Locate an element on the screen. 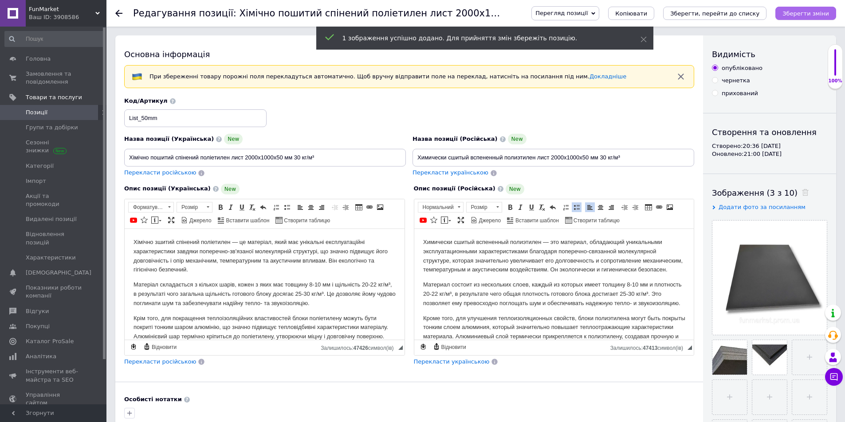 This screenshot has width=845, height=422. span: Вставити шаблон is located at coordinates (536, 221).